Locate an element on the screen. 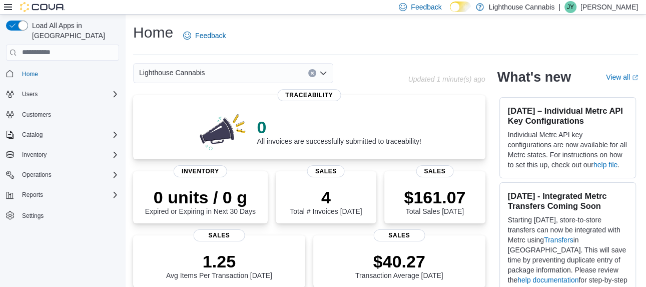 This screenshot has width=646, height=287. p: Lighthouse Cannabis is located at coordinates (522, 7).